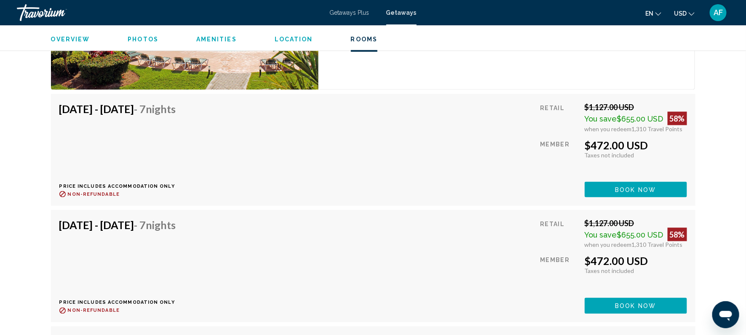 The width and height of the screenshot is (746, 335). What do you see at coordinates (365, 39) in the screenshot?
I see `span: Rooms` at bounding box center [365, 39].